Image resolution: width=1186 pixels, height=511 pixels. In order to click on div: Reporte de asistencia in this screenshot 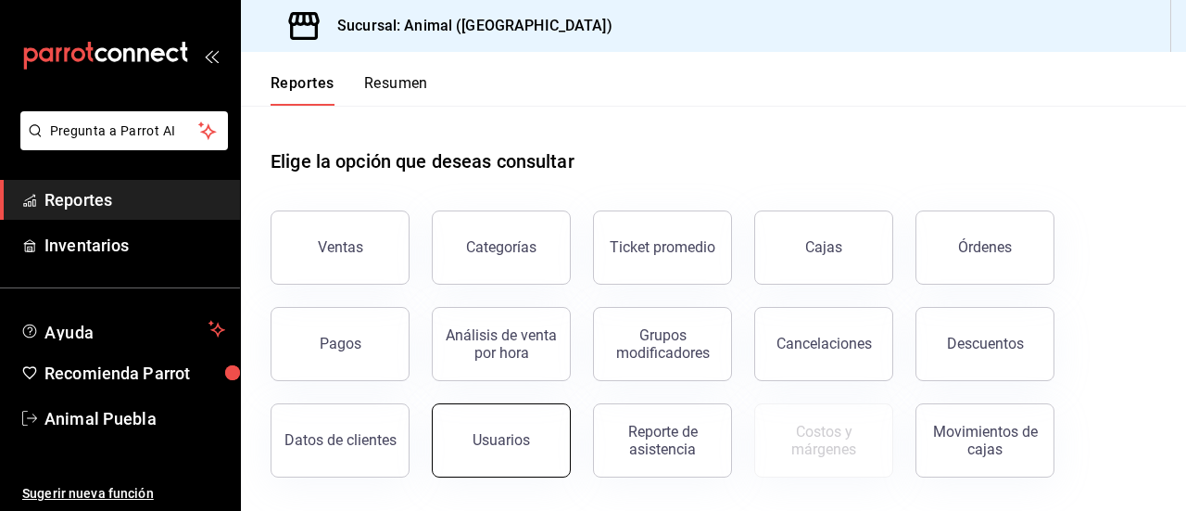, I will do `click(663, 440)`.